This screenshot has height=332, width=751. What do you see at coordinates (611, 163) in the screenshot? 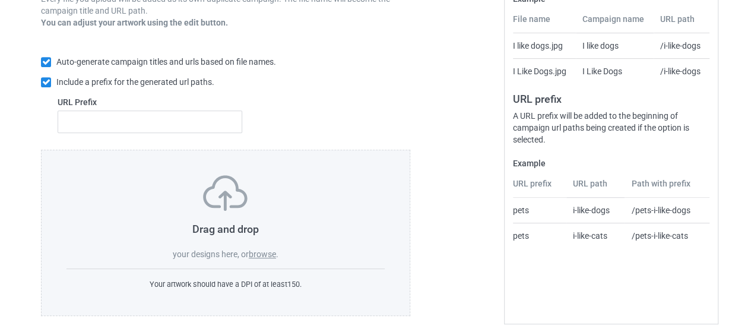
I see `label: Example` at bounding box center [611, 163].